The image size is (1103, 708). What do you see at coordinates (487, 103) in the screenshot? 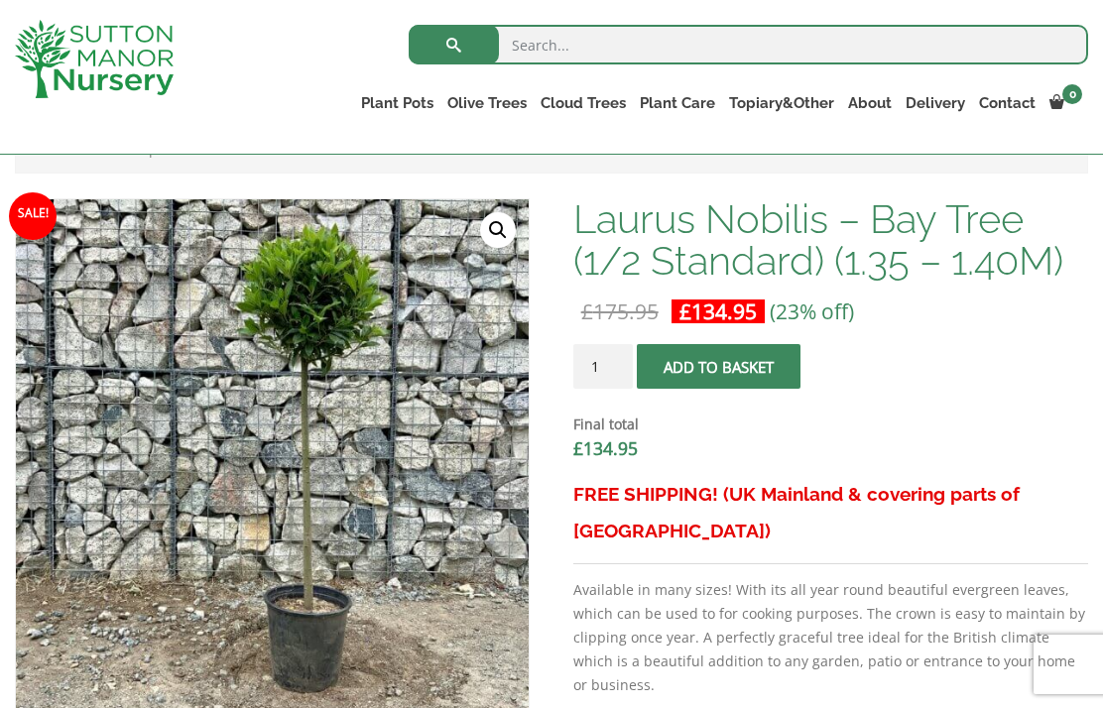
I see `a: Olive Trees` at bounding box center [487, 103].